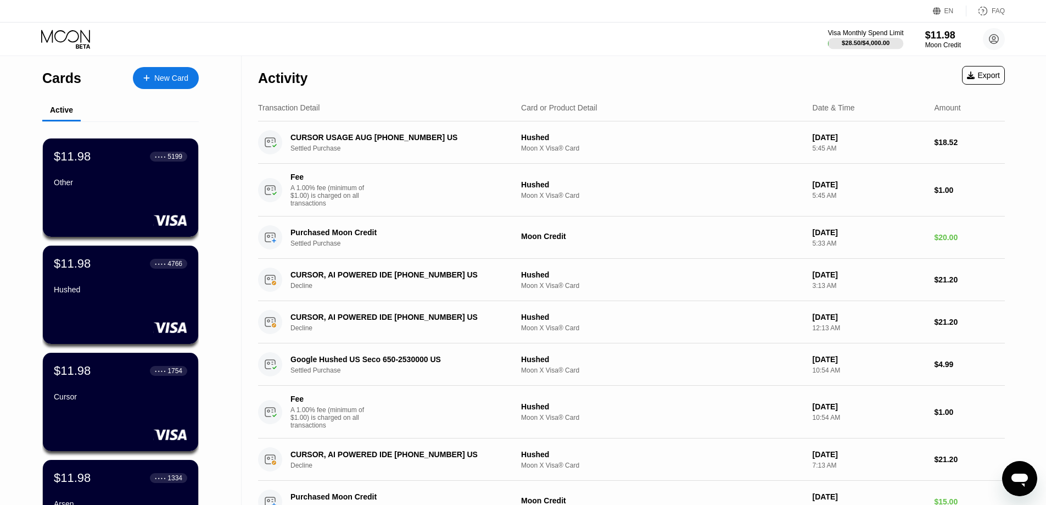 This screenshot has height=505, width=1046. What do you see at coordinates (175, 264) in the screenshot?
I see `div: 4766` at bounding box center [175, 264].